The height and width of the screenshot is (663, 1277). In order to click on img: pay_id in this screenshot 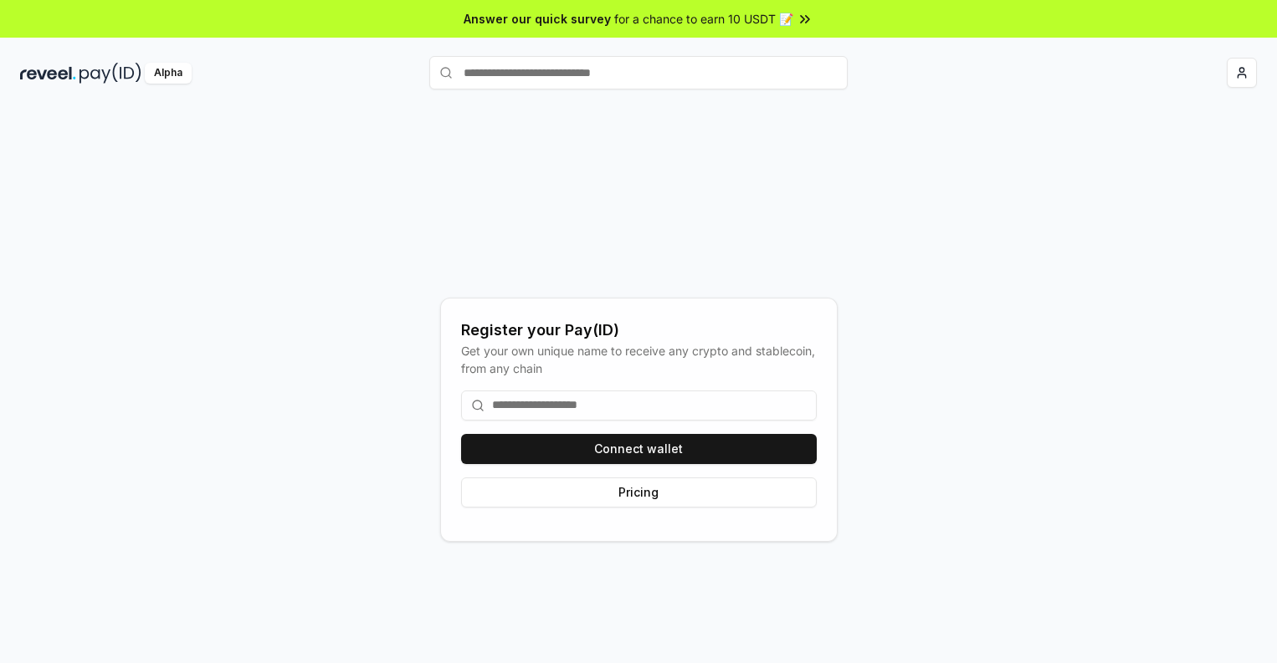, I will do `click(110, 73)`.